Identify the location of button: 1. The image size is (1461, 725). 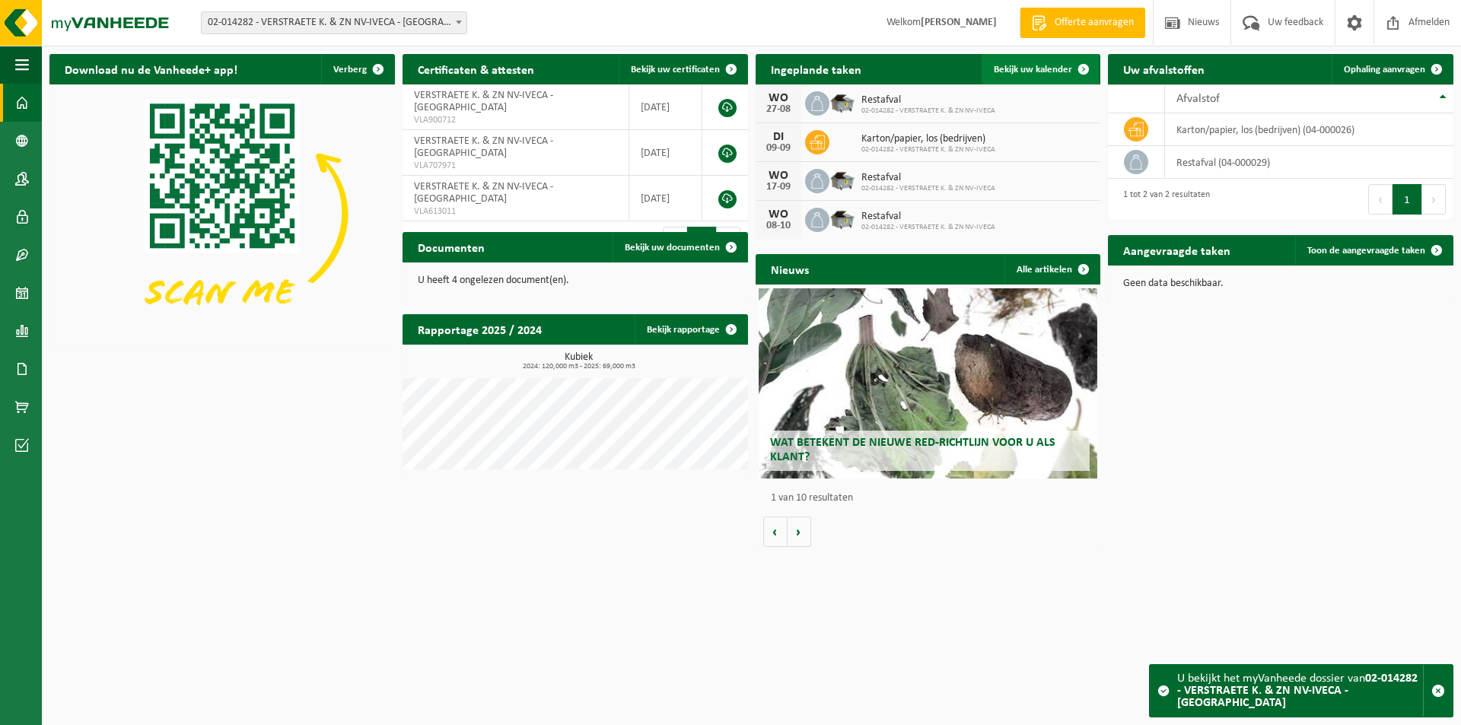
(1407, 199).